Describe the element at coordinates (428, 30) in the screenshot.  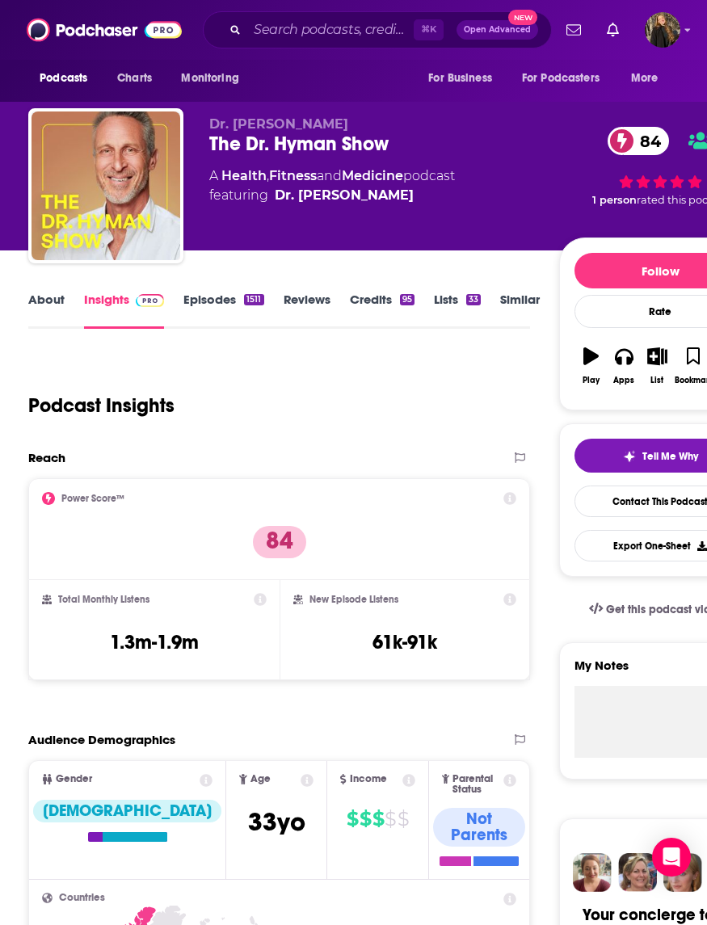
I see `span: ⌘ K` at that location.